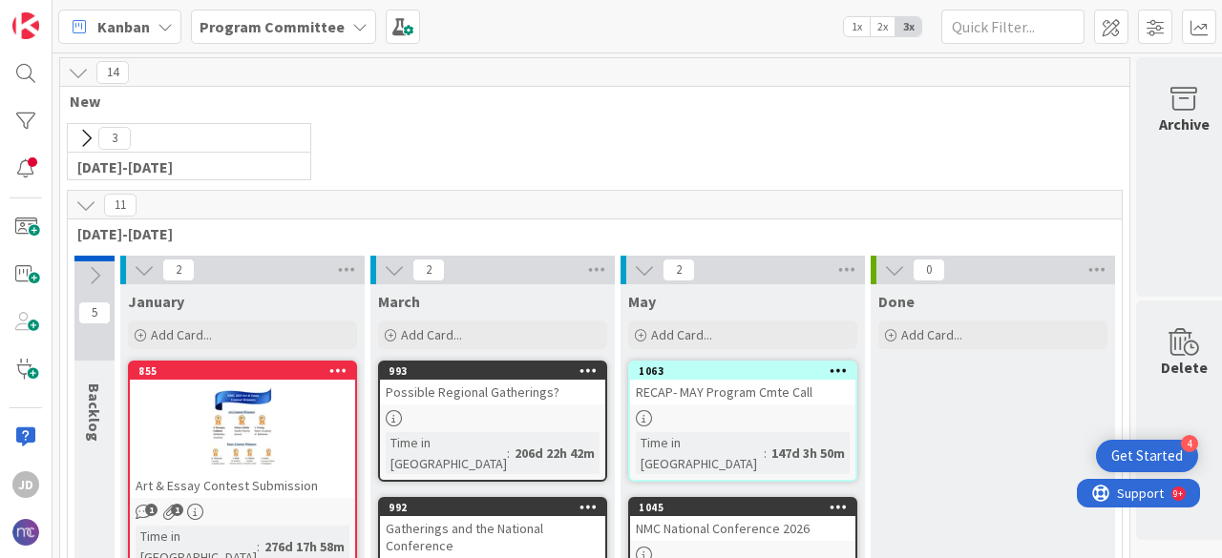 This screenshot has width=1222, height=558. I want to click on span: Kanban, so click(123, 27).